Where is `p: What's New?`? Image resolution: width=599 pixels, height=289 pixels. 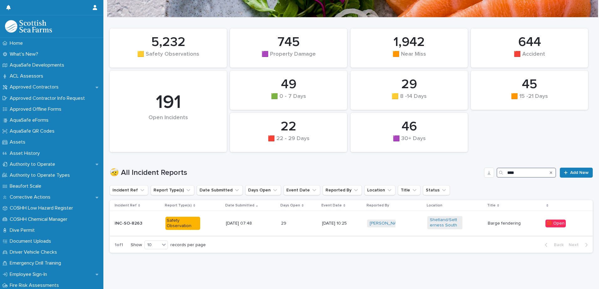
p: What's New? is located at coordinates (25, 54).